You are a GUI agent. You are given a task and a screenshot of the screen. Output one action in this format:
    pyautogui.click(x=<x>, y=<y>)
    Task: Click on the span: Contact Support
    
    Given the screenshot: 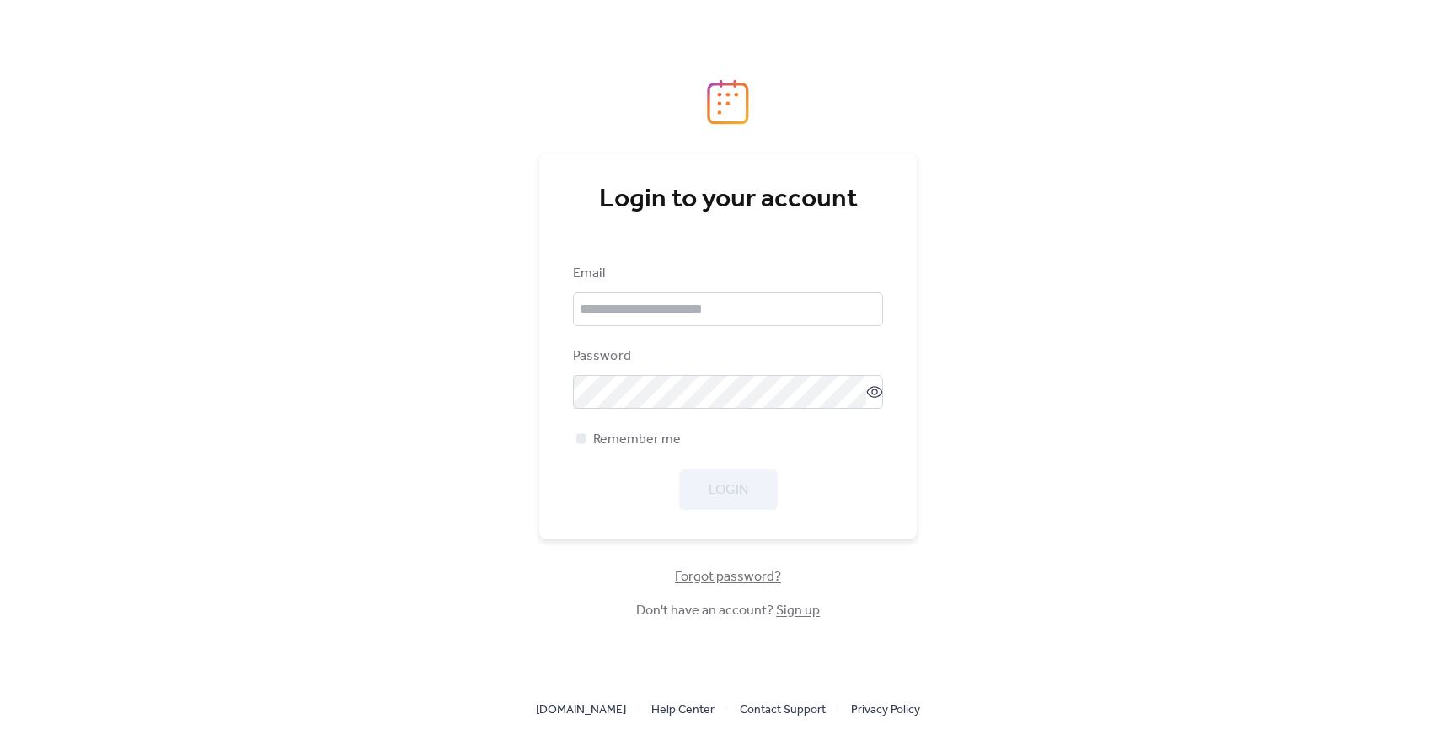 What is the action you would take?
    pyautogui.click(x=783, y=711)
    